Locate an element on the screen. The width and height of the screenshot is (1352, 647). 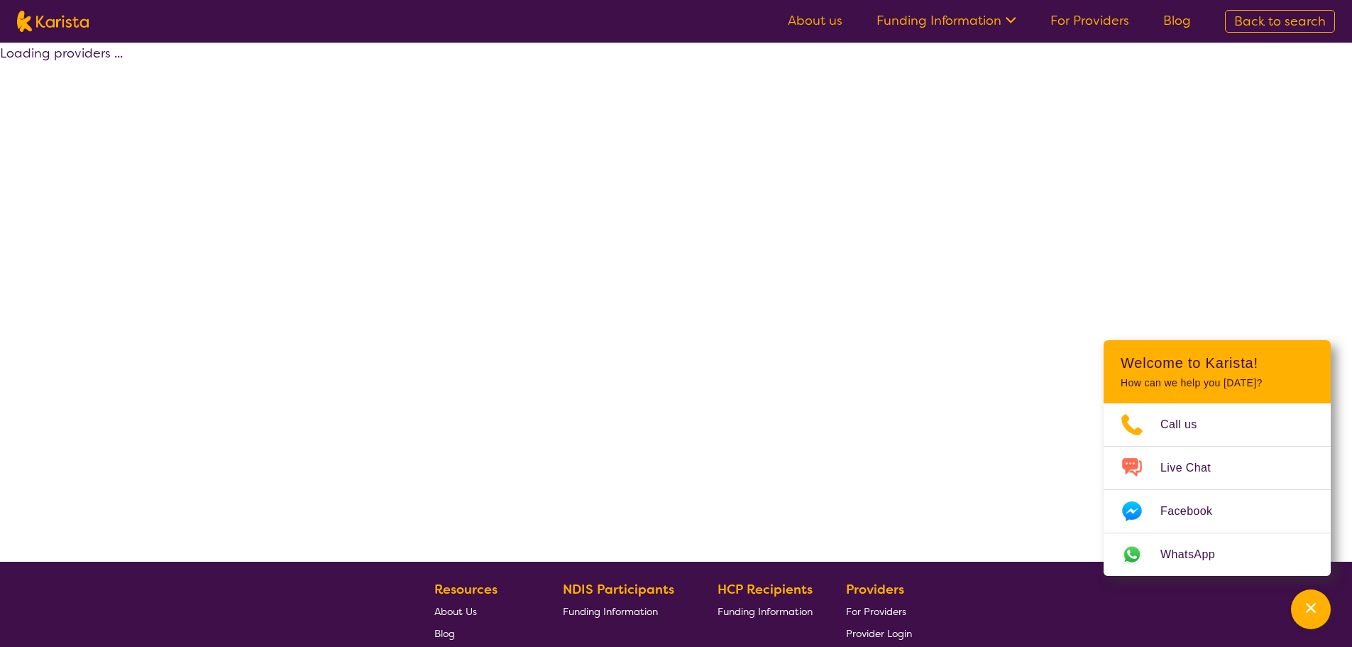
span: Provider Login is located at coordinates (879, 633).